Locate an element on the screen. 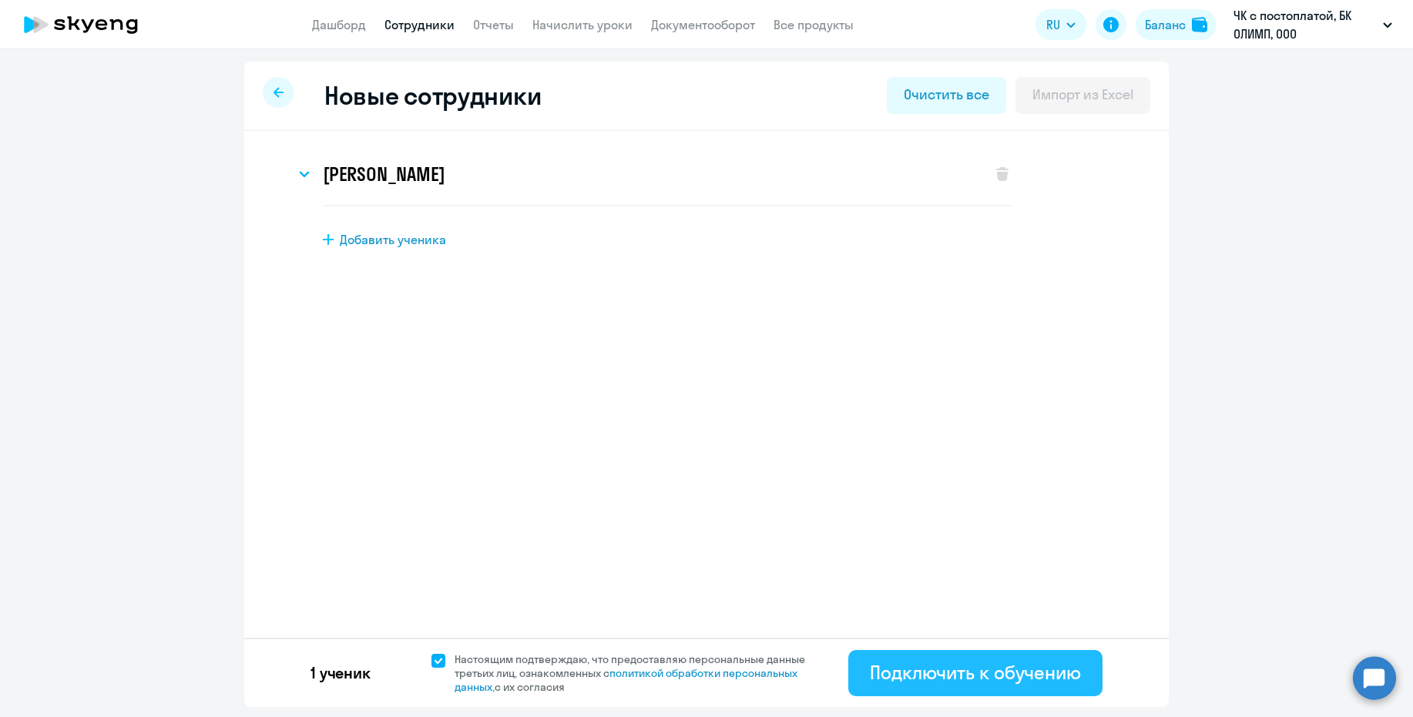 The image size is (1413, 717). button: RU is located at coordinates (1061, 25).